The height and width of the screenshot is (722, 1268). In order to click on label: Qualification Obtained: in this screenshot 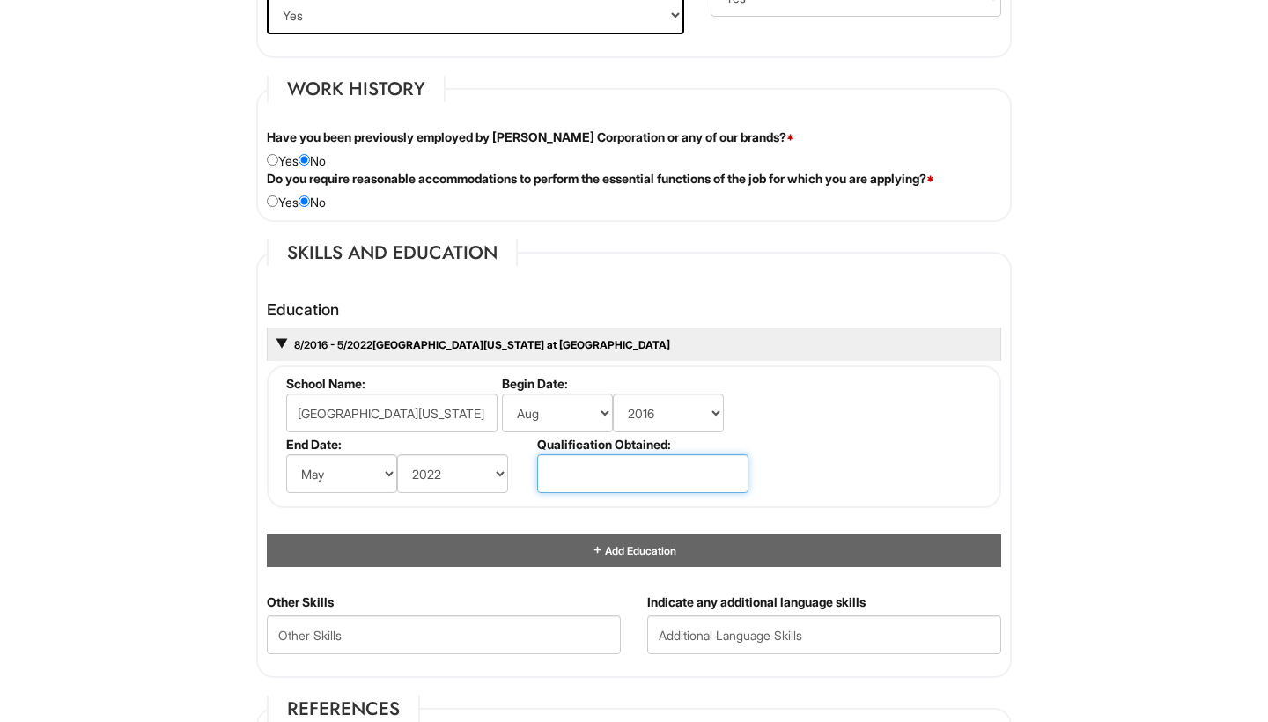, I will do `click(641, 444)`.